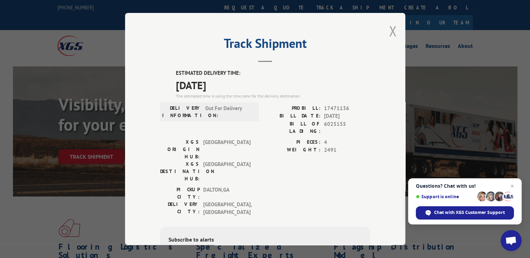  I want to click on div: Subscribe to alerts, so click(265, 240).